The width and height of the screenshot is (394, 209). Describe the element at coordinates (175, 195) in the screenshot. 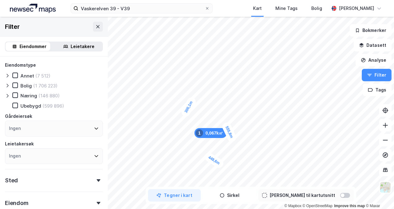

I see `button: Tegner i kart` at that location.